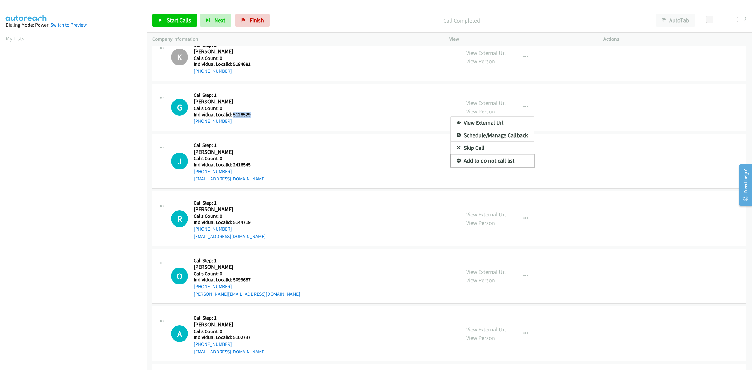  Describe the element at coordinates (15, 38) in the screenshot. I see `a: My Lists` at that location.